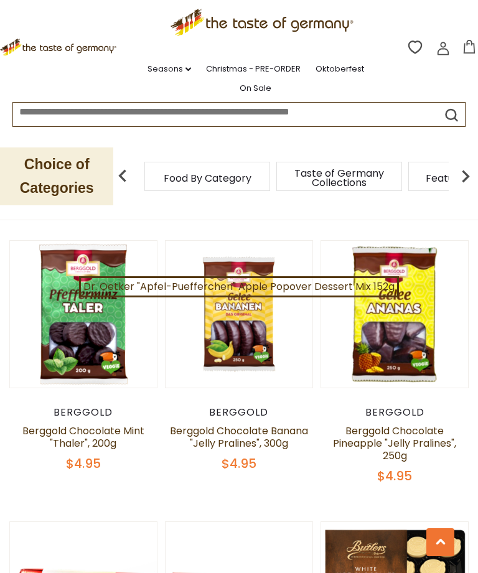 The height and width of the screenshot is (573, 478). What do you see at coordinates (339, 178) in the screenshot?
I see `span: Taste of Germany Collections` at bounding box center [339, 178].